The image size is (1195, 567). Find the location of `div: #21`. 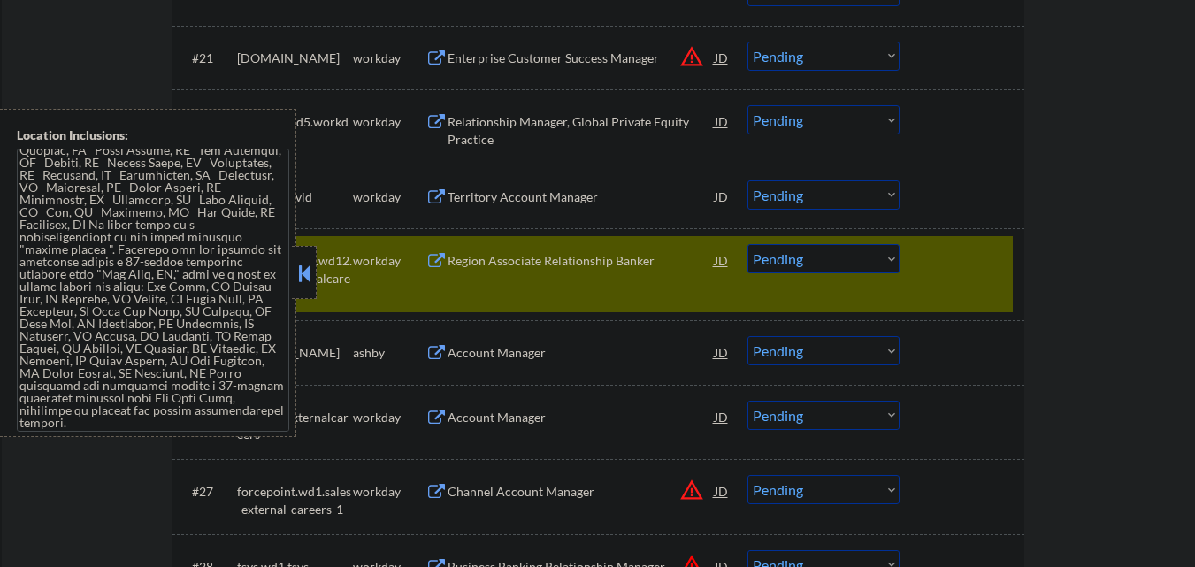

div: #21 is located at coordinates (207, 58).